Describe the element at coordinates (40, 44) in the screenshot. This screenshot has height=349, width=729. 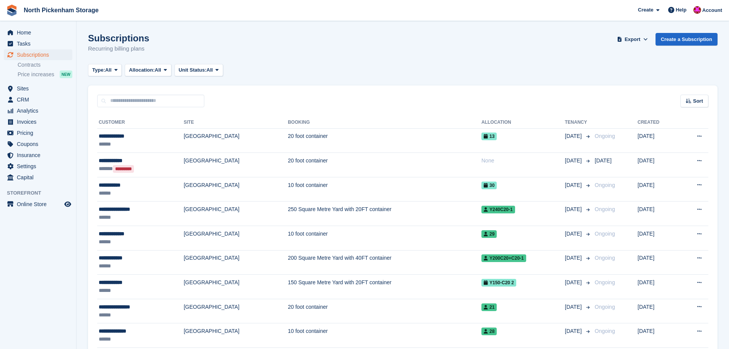
I see `span: Tasks` at that location.